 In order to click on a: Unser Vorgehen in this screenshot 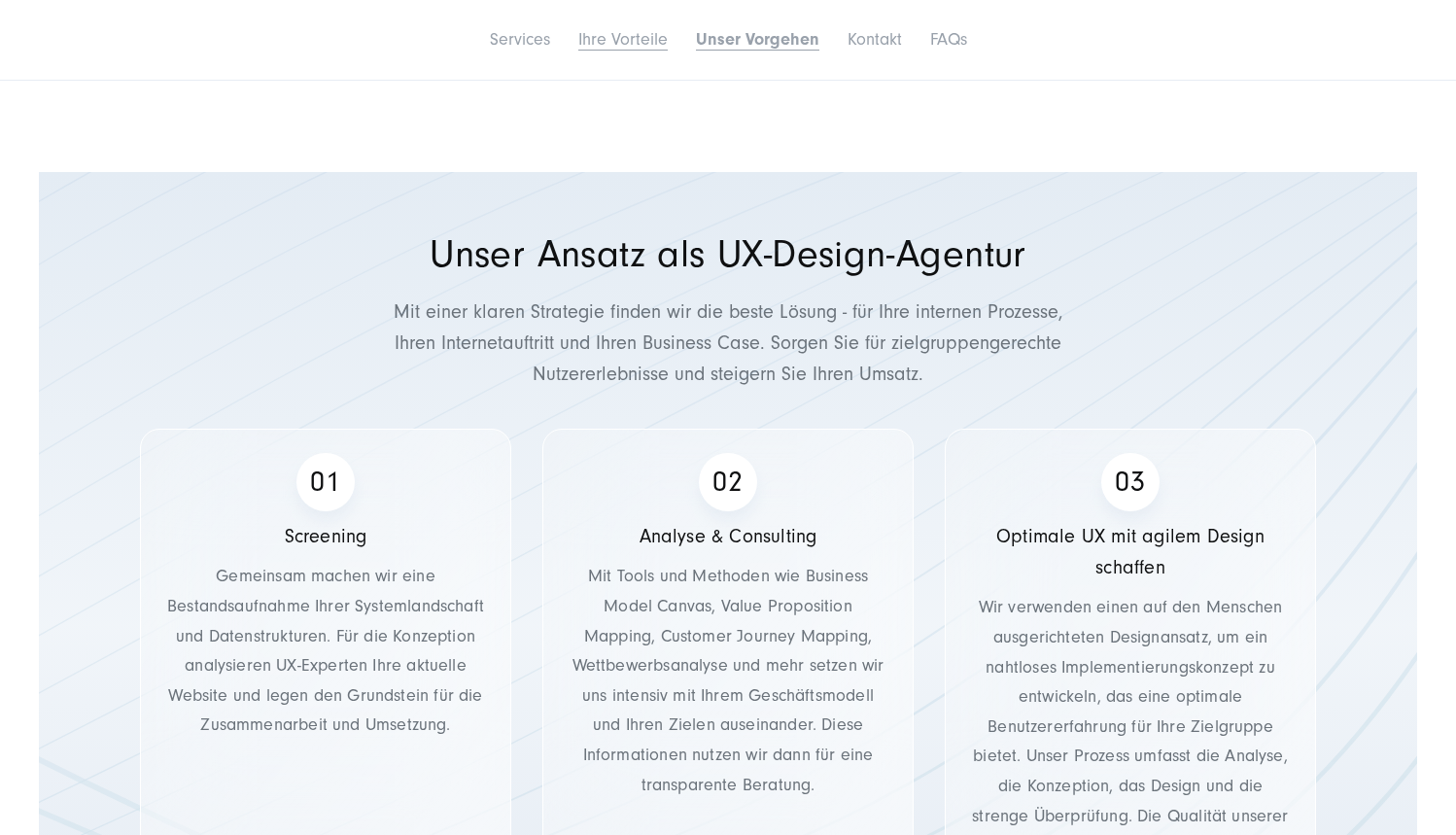, I will do `click(757, 39)`.